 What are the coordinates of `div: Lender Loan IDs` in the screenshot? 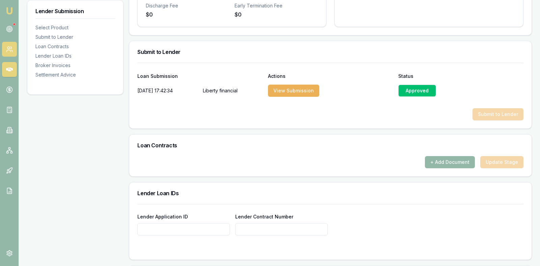 It's located at (75, 56).